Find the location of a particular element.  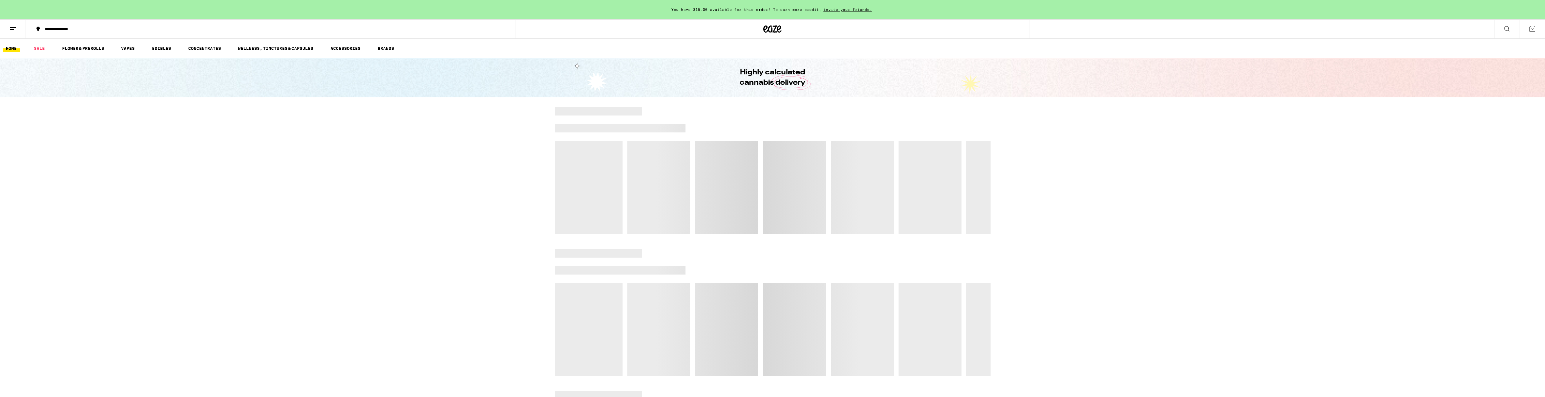

a: HOME is located at coordinates (11, 48).